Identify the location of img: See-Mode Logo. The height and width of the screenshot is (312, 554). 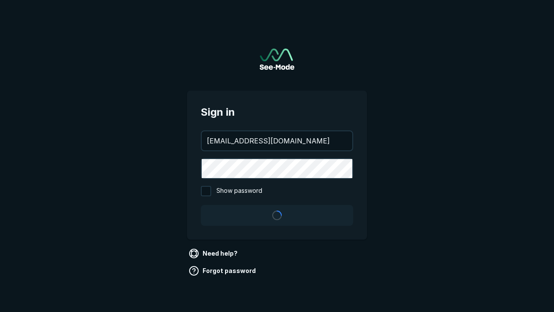
(277, 59).